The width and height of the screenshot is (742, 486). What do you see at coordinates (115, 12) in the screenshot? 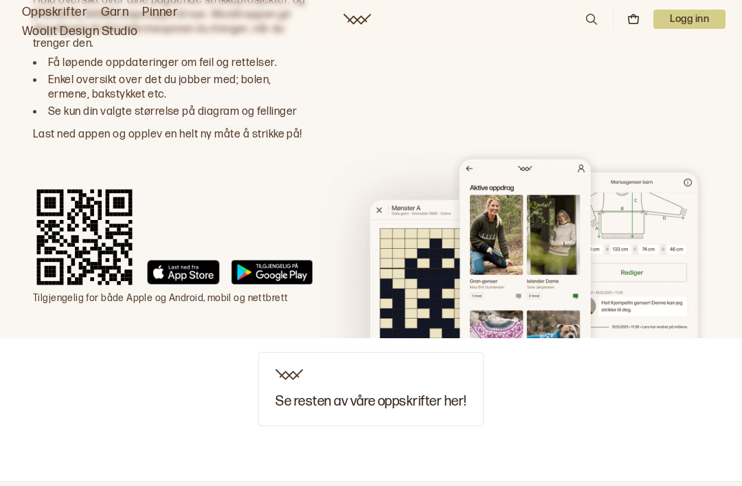
I see `a: Garn` at bounding box center [115, 12].